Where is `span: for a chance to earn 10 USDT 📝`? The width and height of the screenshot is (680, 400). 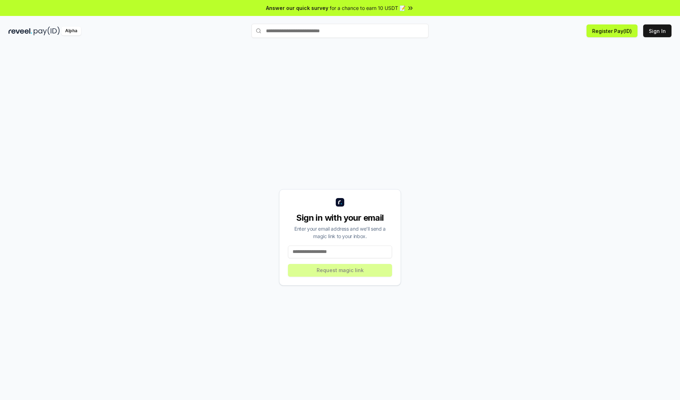 span: for a chance to earn 10 USDT 📝 is located at coordinates (368, 8).